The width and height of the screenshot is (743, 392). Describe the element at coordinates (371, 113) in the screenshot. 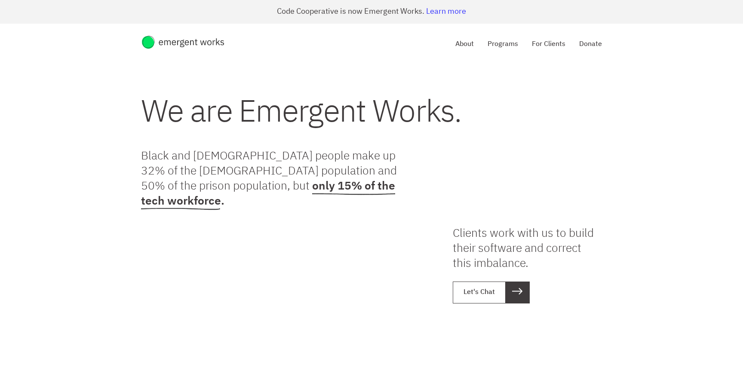

I see `h1: We are Emergent Works.` at that location.